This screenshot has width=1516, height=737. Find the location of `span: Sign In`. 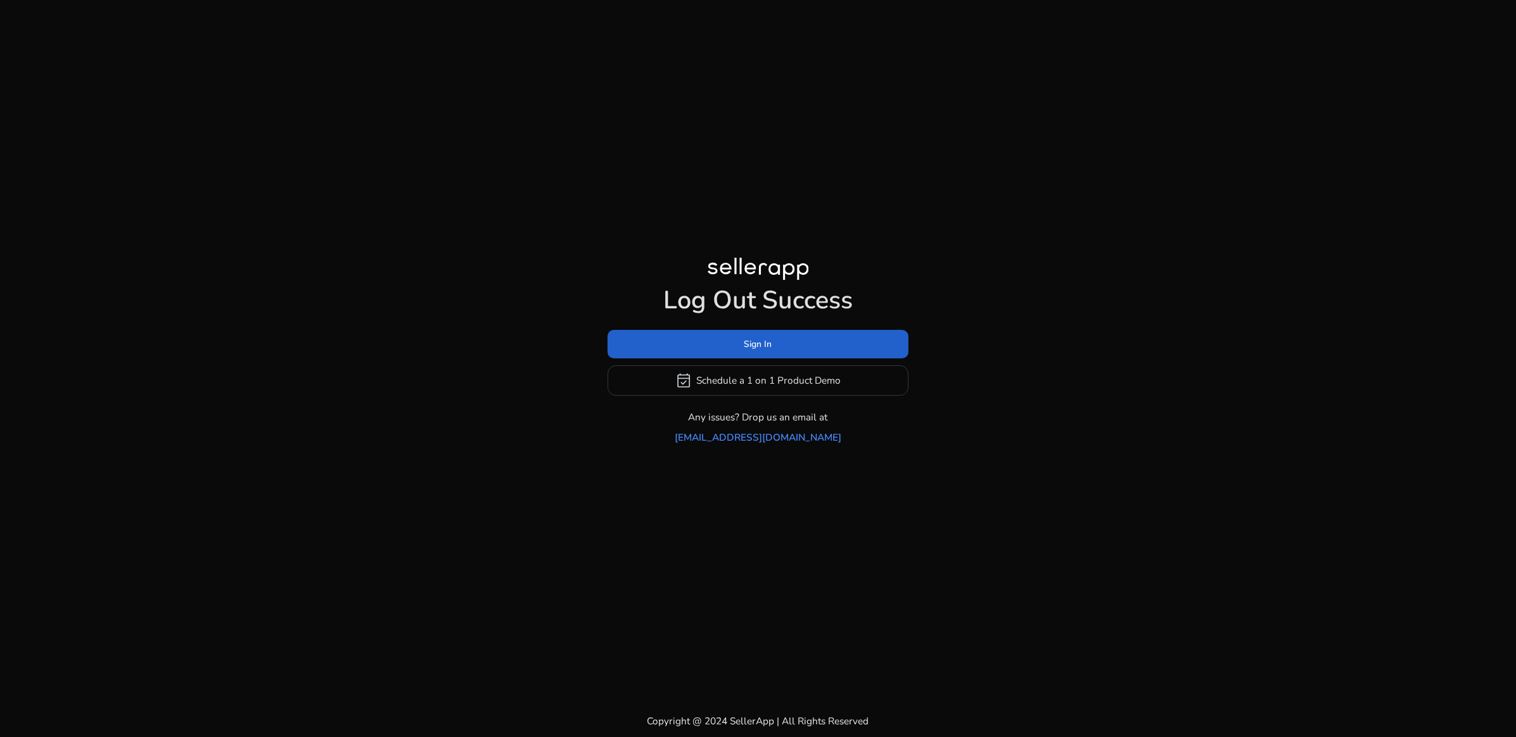

span: Sign In is located at coordinates (758, 344).